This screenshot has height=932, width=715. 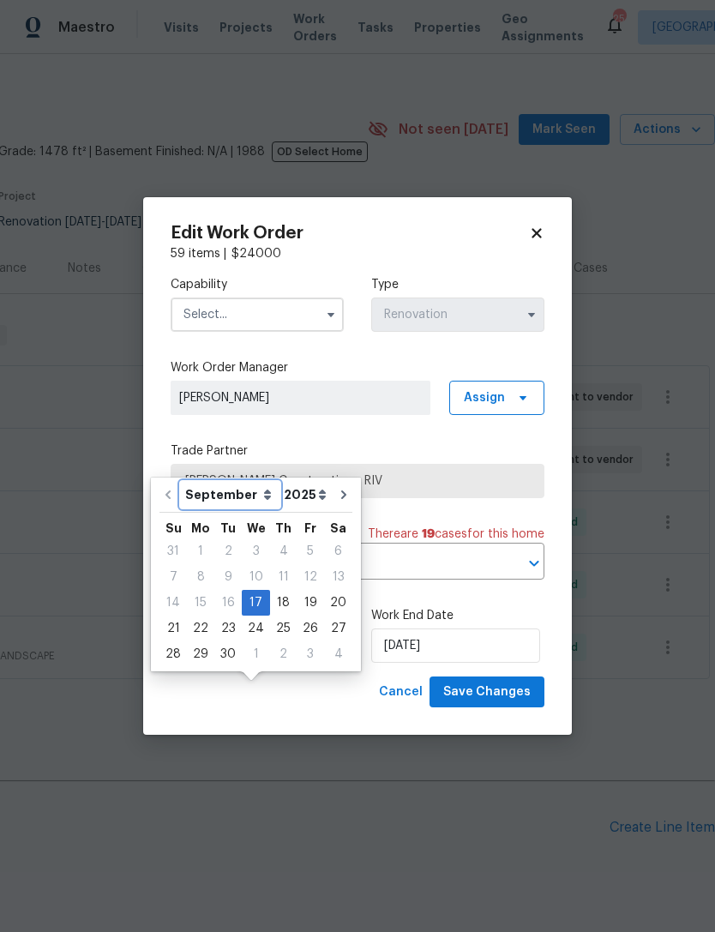 What do you see at coordinates (255, 603) in the screenshot?
I see `div: 17` at bounding box center [255, 603].